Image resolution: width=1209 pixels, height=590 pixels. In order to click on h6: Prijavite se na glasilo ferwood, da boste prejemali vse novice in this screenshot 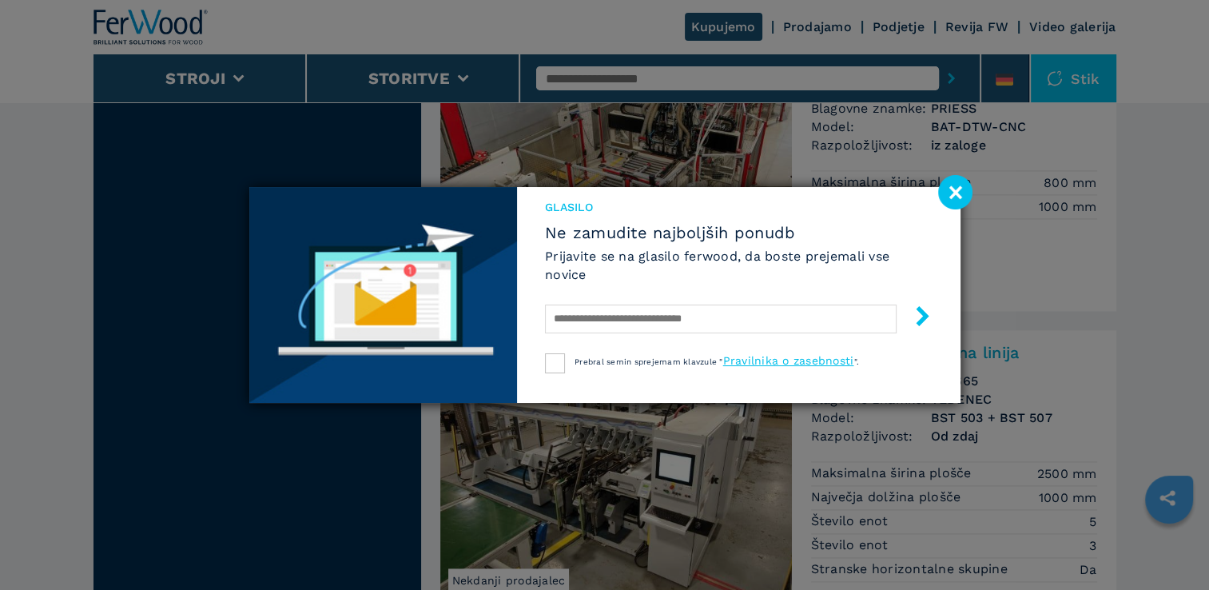, I will do `click(739, 265)`.